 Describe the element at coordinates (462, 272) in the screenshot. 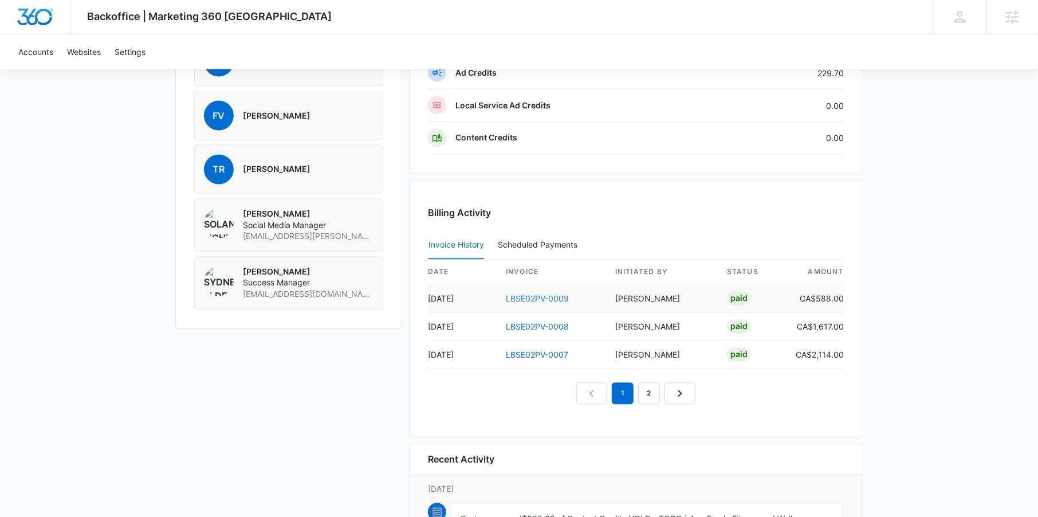

I see `th: date` at that location.